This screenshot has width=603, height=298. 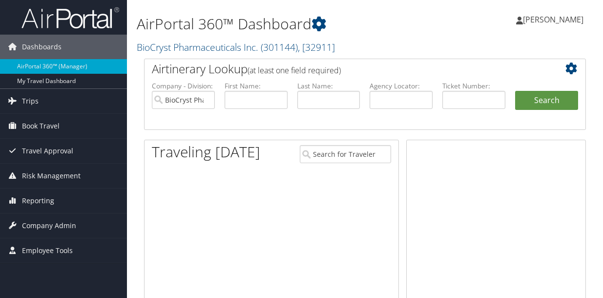 What do you see at coordinates (236, 47) in the screenshot?
I see `a: BioCryst Pharmaceuticals Inc.` at bounding box center [236, 47].